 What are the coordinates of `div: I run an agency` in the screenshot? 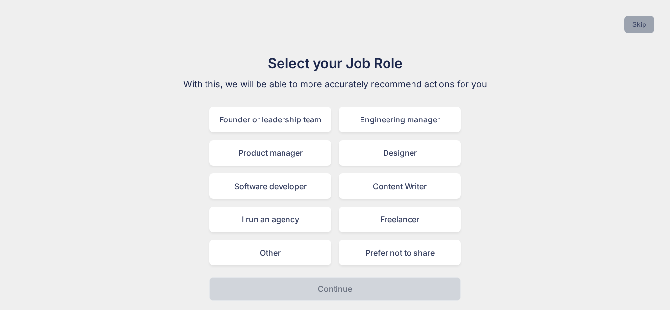 It's located at (270, 220).